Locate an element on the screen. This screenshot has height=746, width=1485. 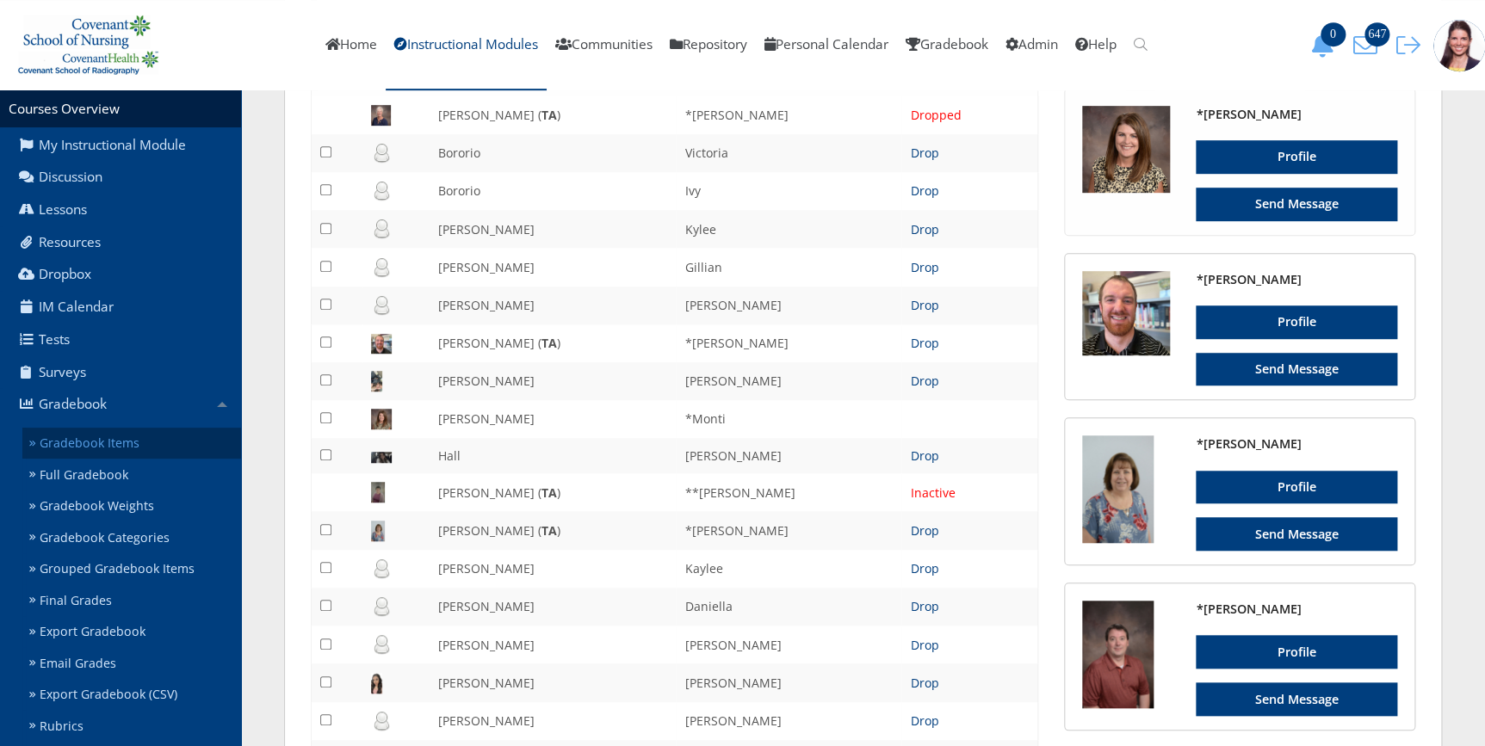
a: Gradebook Weights is located at coordinates (132, 506).